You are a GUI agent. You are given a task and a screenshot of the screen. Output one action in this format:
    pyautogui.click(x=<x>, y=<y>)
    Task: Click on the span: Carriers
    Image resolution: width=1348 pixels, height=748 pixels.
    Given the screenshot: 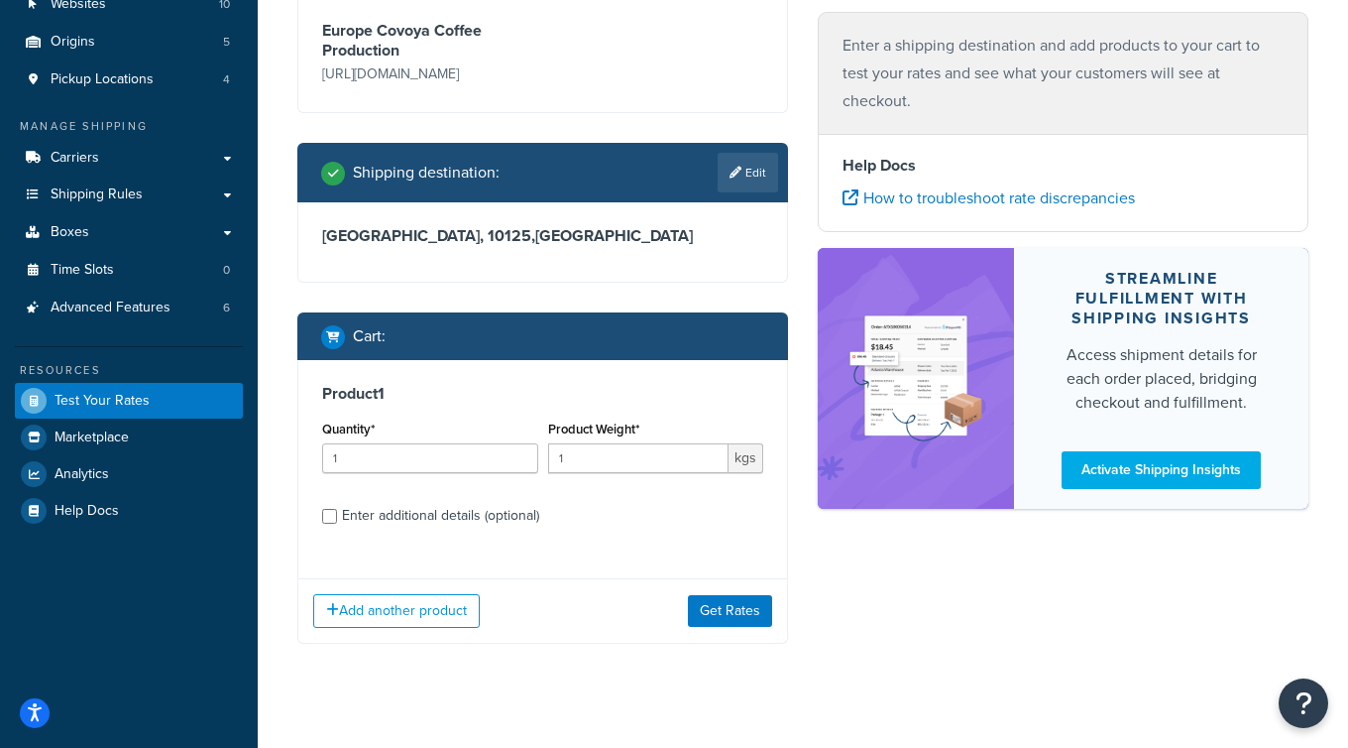 What is the action you would take?
    pyautogui.click(x=74, y=158)
    